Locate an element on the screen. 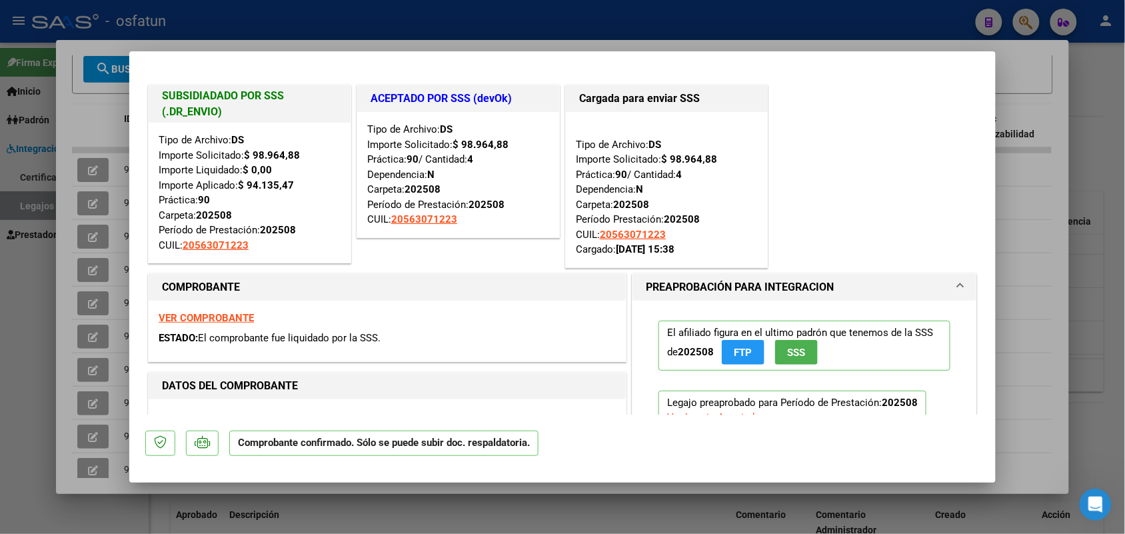 The height and width of the screenshot is (534, 1125). button: FTP is located at coordinates (743, 352).